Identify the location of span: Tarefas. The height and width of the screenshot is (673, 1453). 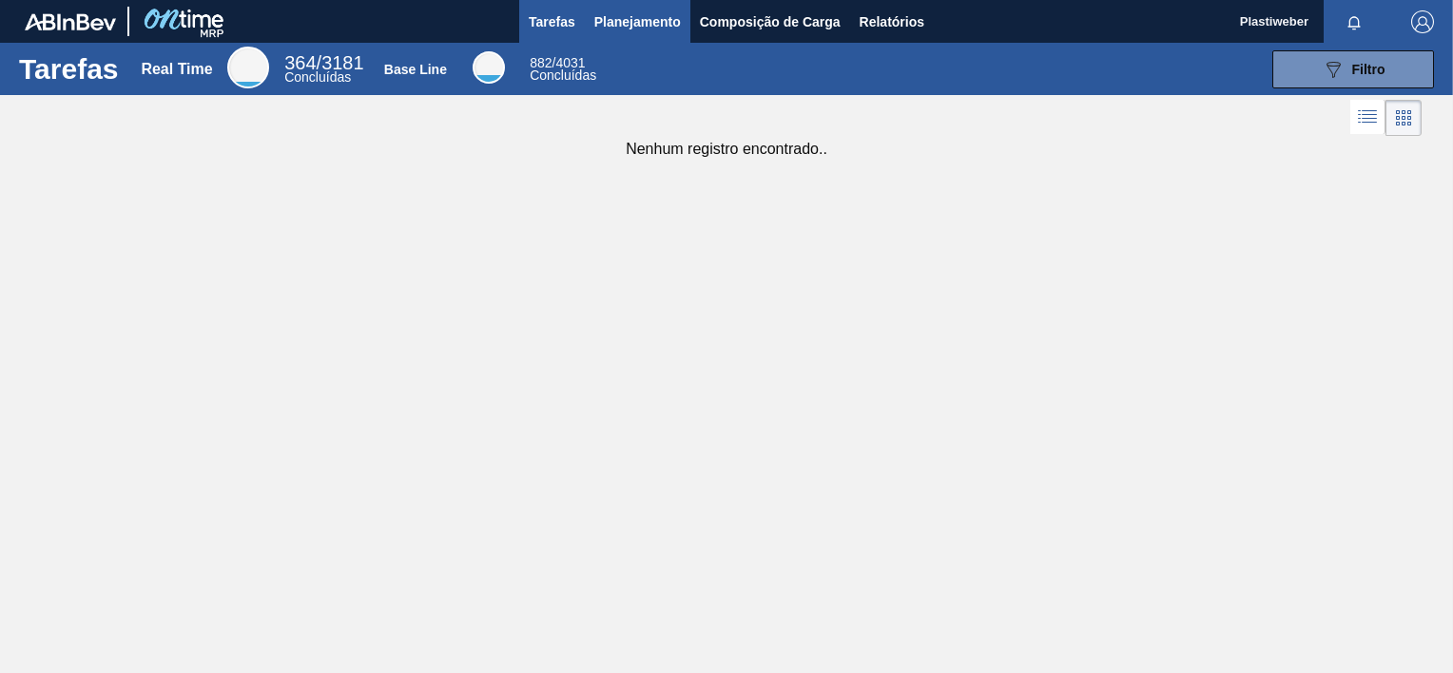
(552, 22).